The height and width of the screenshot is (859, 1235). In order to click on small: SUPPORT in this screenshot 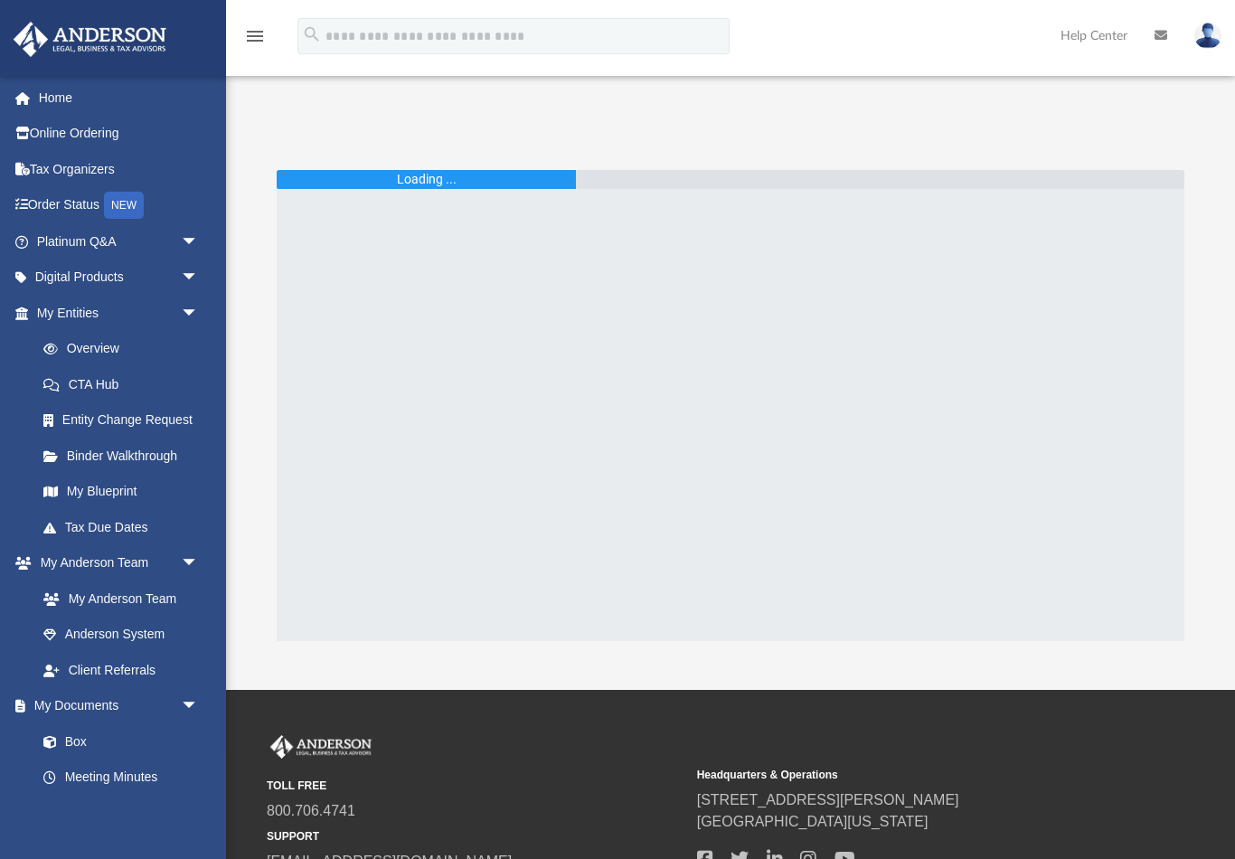, I will do `click(475, 836)`.